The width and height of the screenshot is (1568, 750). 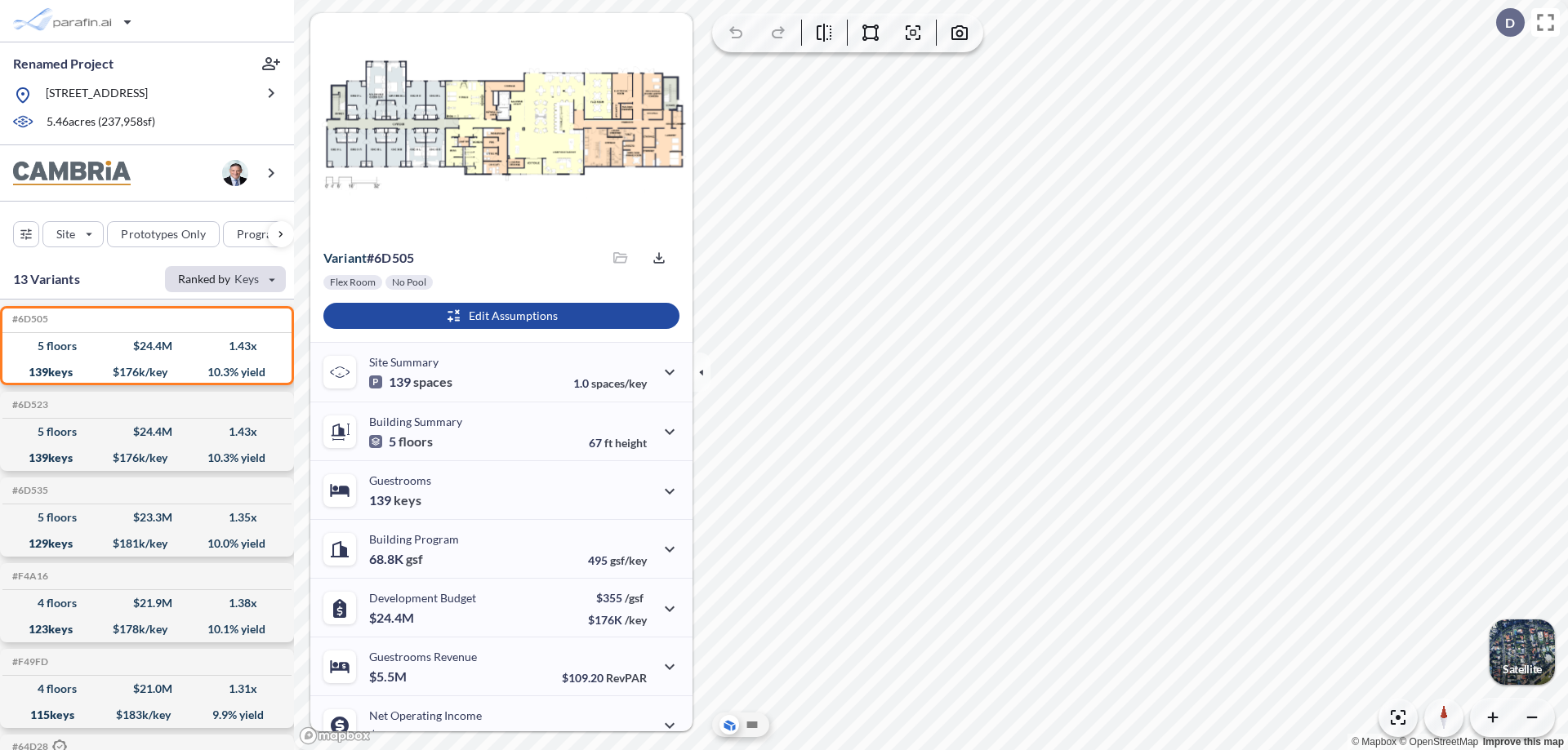 I want to click on button: Aerial View, so click(x=729, y=725).